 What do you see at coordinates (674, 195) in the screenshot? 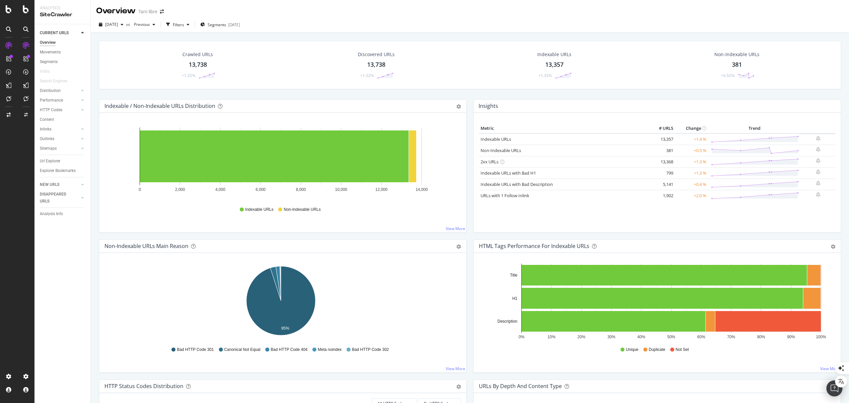
I see `td: +2.0 %` at bounding box center [674, 195].